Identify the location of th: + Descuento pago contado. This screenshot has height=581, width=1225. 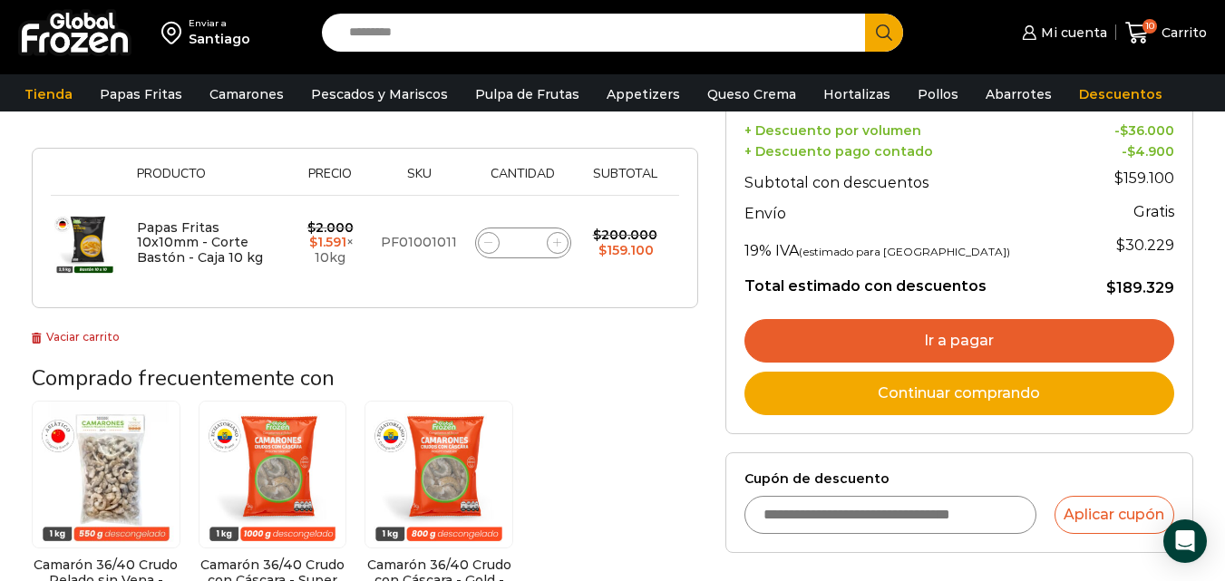
(910, 149).